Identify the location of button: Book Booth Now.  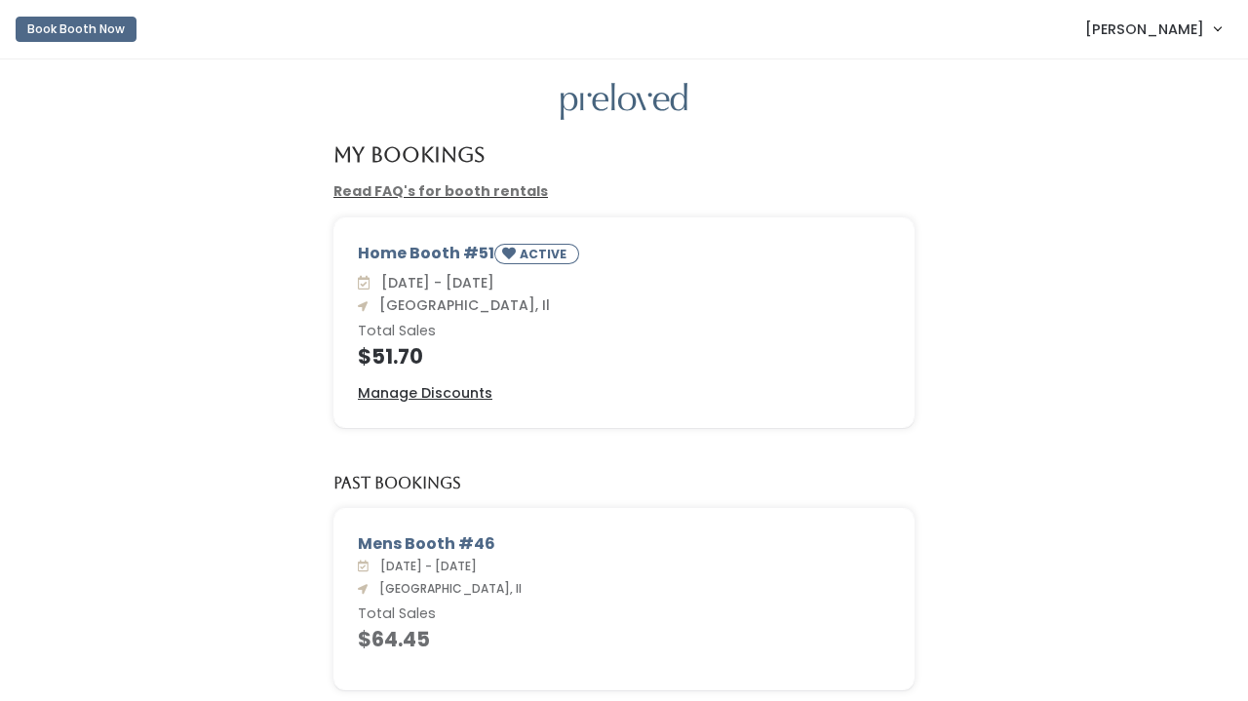
(76, 29).